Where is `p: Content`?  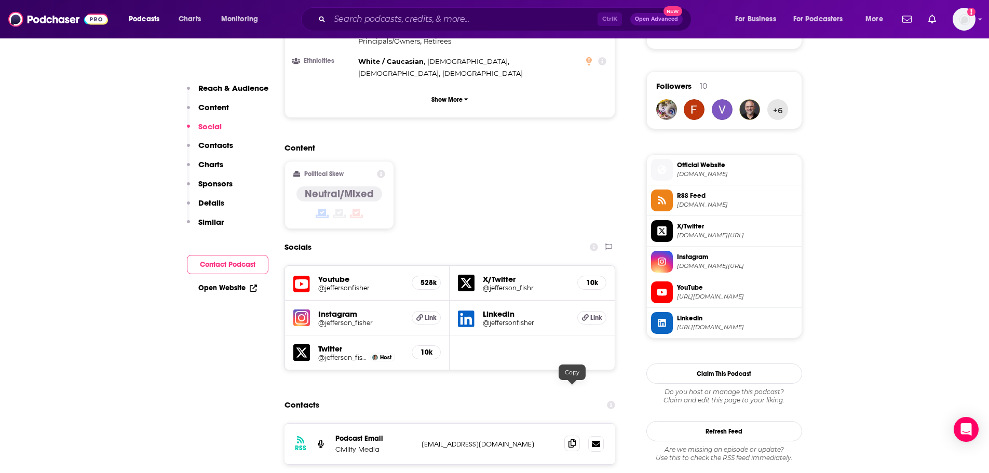 p: Content is located at coordinates (213, 107).